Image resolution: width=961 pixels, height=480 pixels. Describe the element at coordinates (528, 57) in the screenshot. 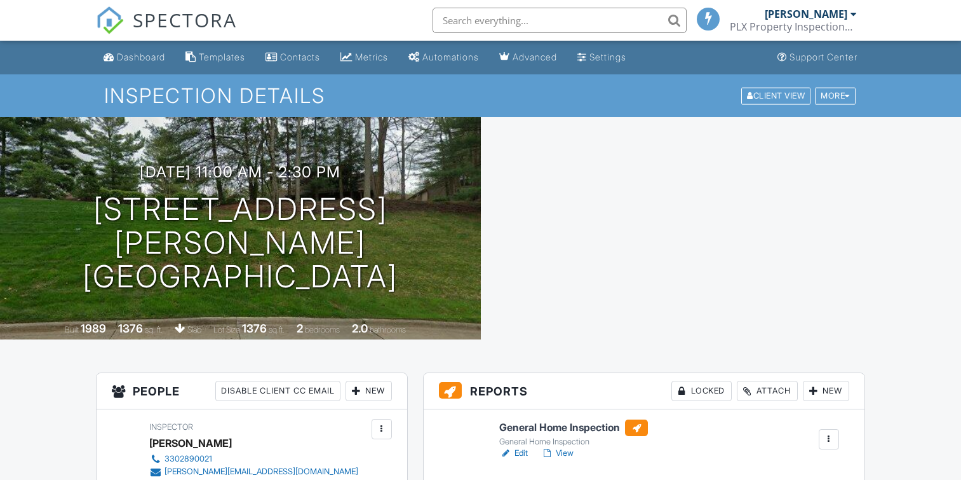

I see `a: Advanced` at that location.